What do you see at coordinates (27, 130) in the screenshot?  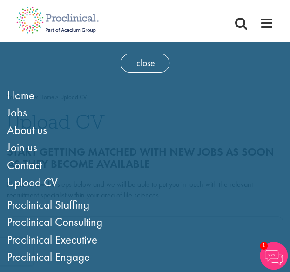 I see `a: About us` at bounding box center [27, 130].